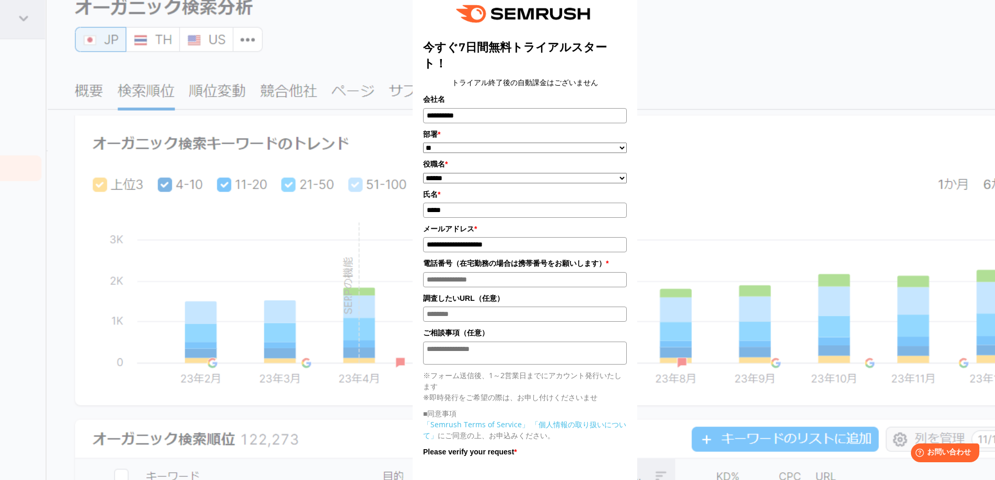 This screenshot has height=480, width=995. I want to click on title: 今すぐ7日間無料トライアルスタート！, so click(525, 55).